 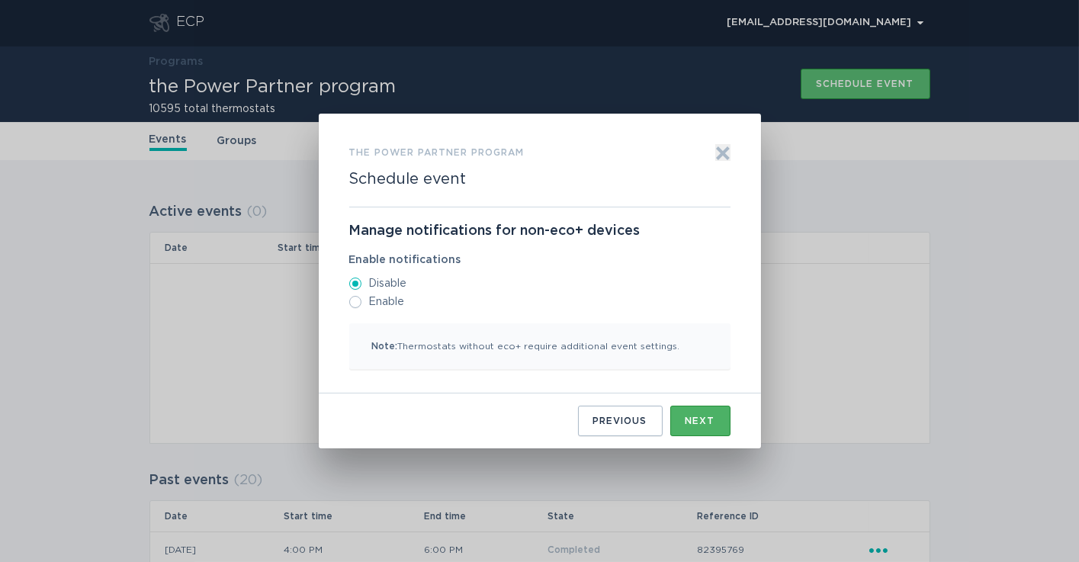 What do you see at coordinates (540, 346) in the screenshot?
I see `p: Thermostats without eco+ require additional event settings.` at bounding box center [540, 346].